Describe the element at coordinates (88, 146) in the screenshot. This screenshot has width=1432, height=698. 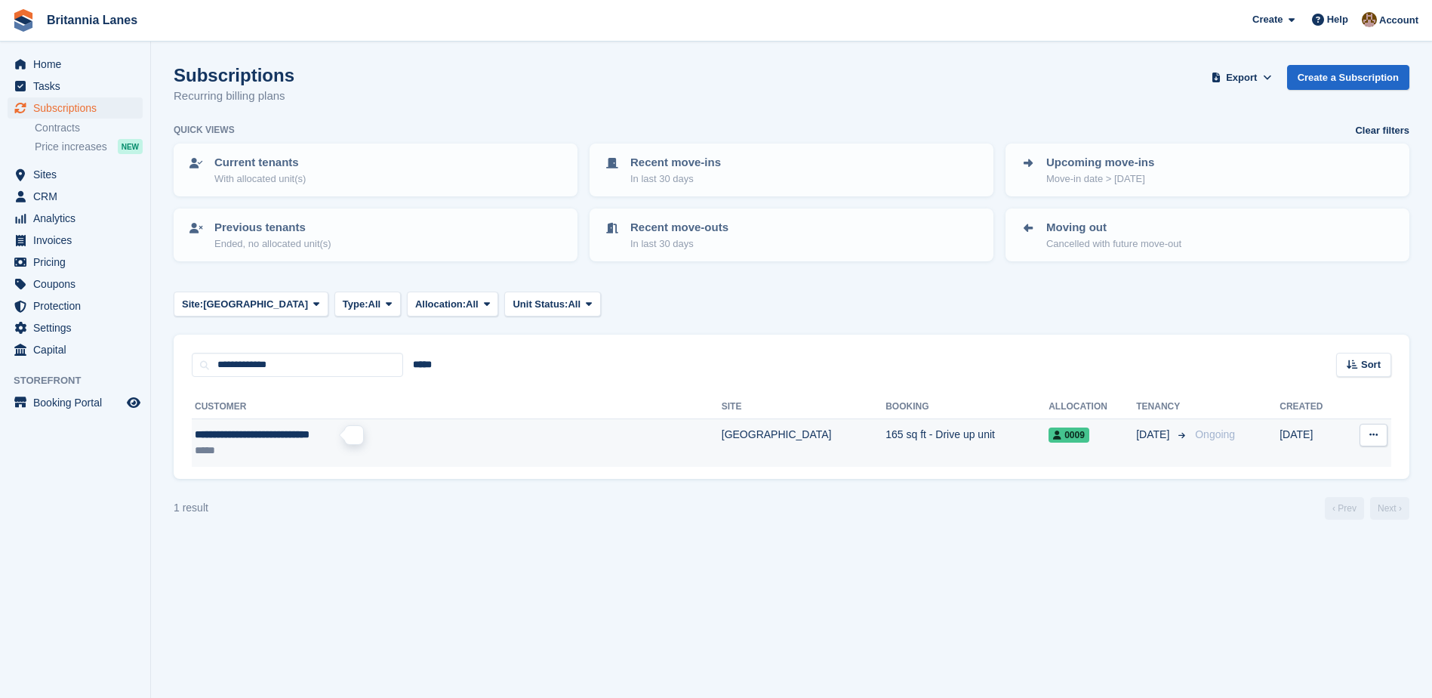
I see `a: Price increases NEW` at that location.